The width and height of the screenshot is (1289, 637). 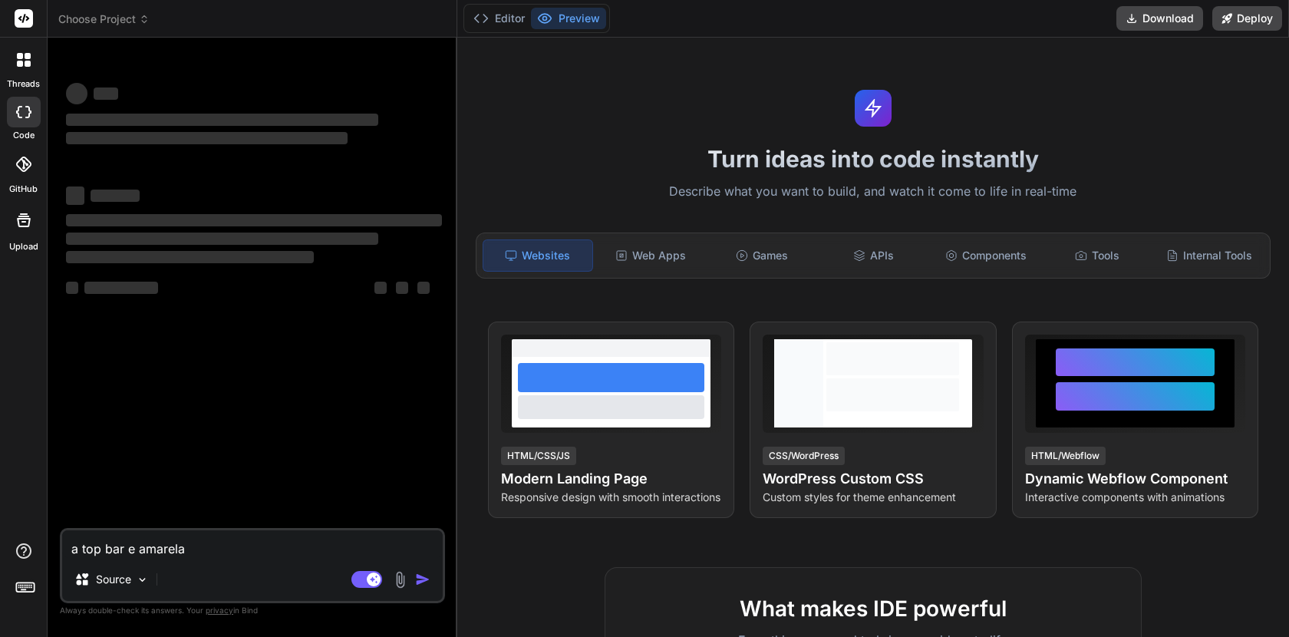 I want to click on img: attachment, so click(x=400, y=579).